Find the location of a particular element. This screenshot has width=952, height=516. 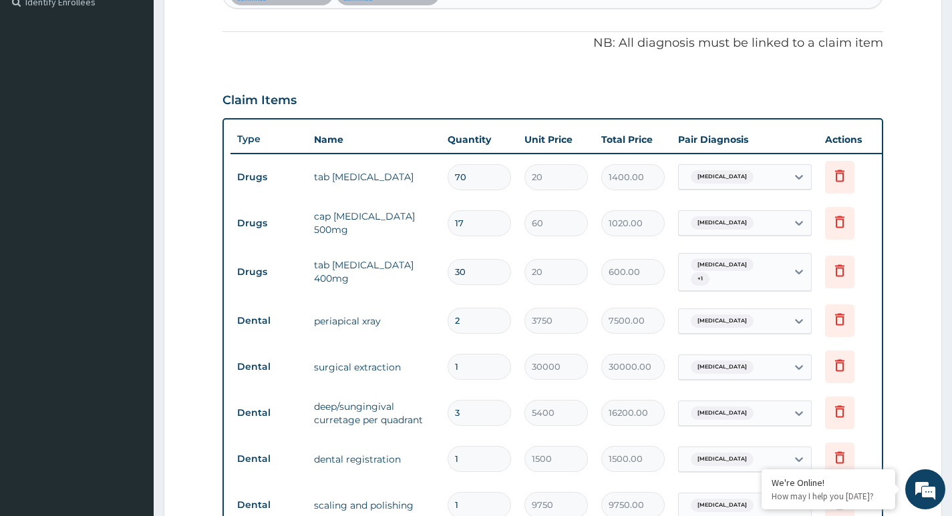

span: We're online! is located at coordinates (131, 236).